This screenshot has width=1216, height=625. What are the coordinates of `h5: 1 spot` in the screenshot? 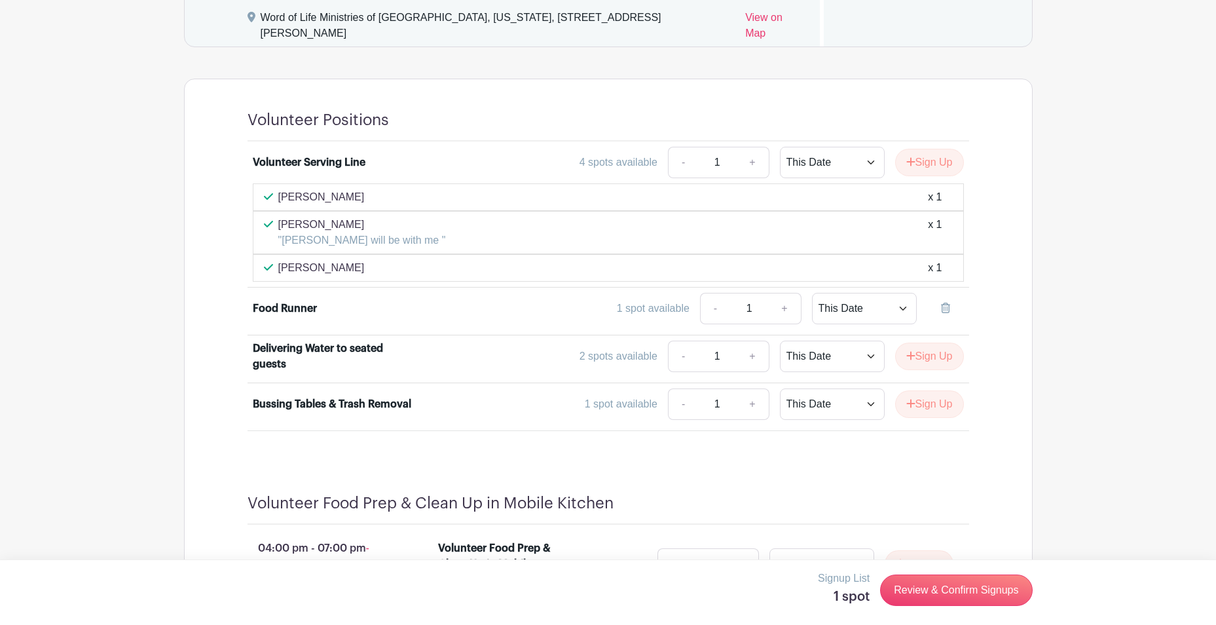 It's located at (843, 596).